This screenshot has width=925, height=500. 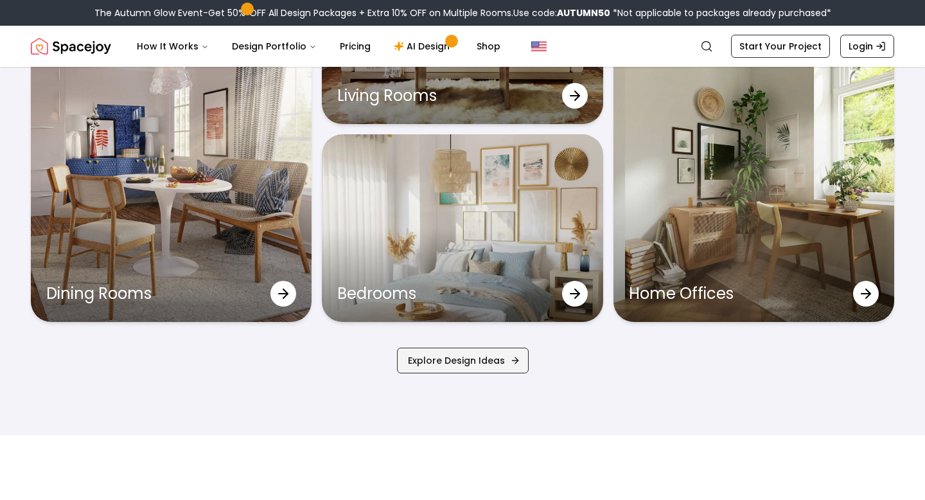 I want to click on a: AI Design, so click(x=423, y=46).